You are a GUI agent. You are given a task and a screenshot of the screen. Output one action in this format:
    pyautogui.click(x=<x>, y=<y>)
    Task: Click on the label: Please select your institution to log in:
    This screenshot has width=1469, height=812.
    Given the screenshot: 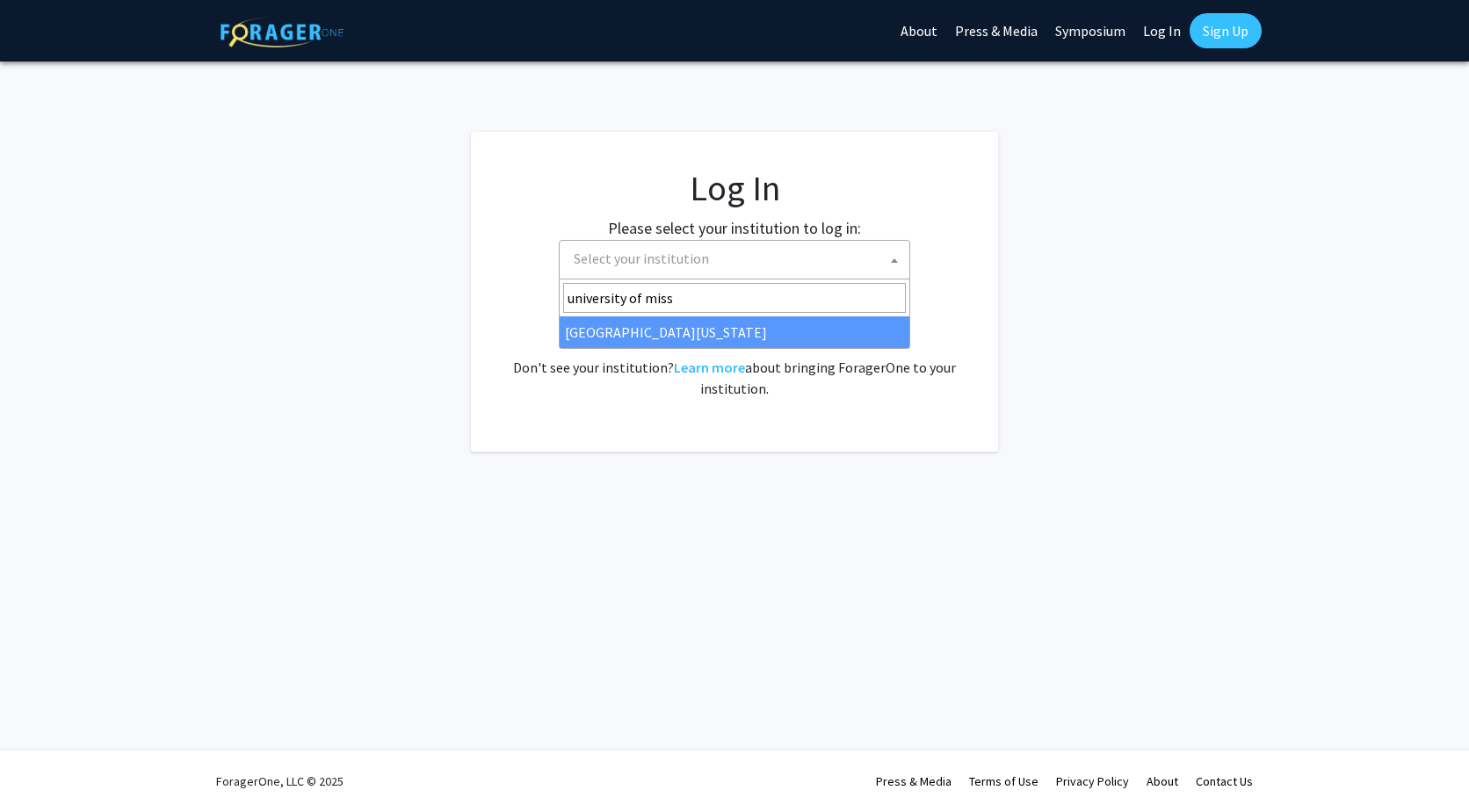 What is the action you would take?
    pyautogui.click(x=734, y=228)
    